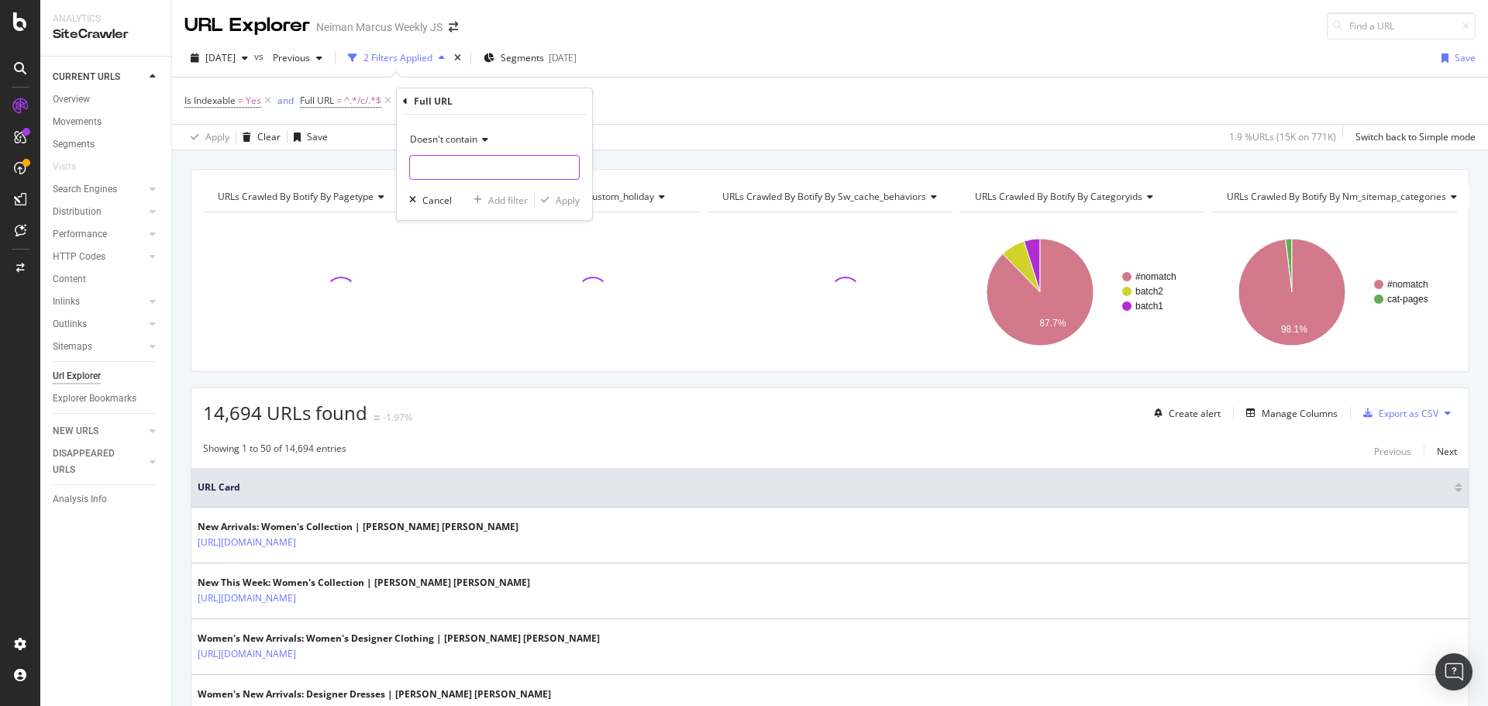  Describe the element at coordinates (210, 100) in the screenshot. I see `span: Is Indexable` at that location.